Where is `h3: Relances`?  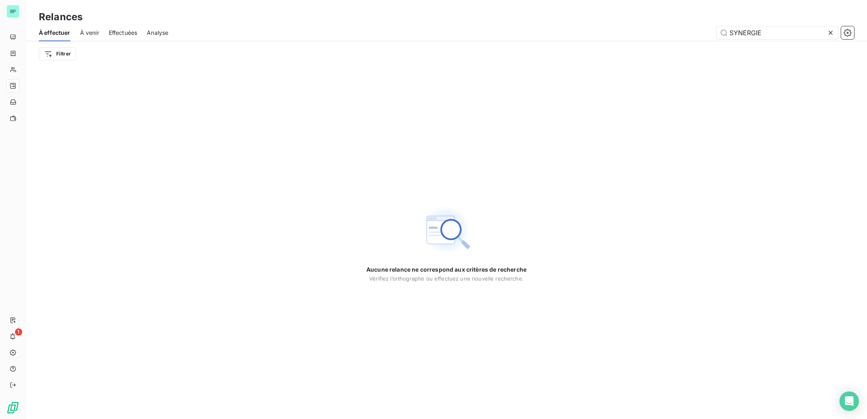
h3: Relances is located at coordinates (61, 17).